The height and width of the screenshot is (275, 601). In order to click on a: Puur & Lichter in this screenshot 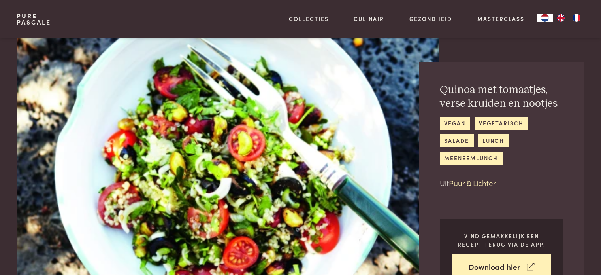, I will do `click(472, 182)`.